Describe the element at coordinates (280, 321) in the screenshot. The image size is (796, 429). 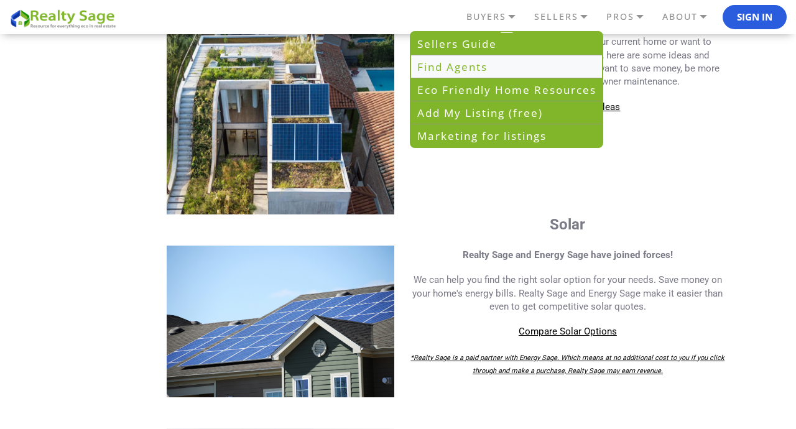
I see `img: solar%20home.jpg` at that location.